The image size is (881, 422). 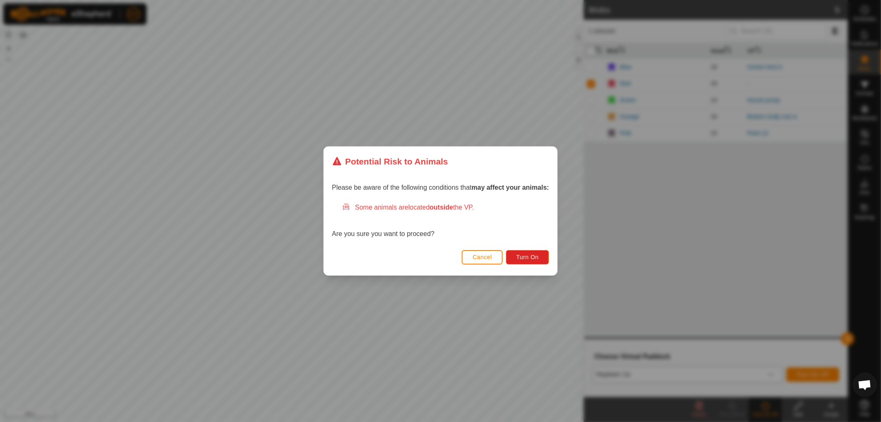 What do you see at coordinates (527, 257) in the screenshot?
I see `button: Turn On` at bounding box center [527, 257].